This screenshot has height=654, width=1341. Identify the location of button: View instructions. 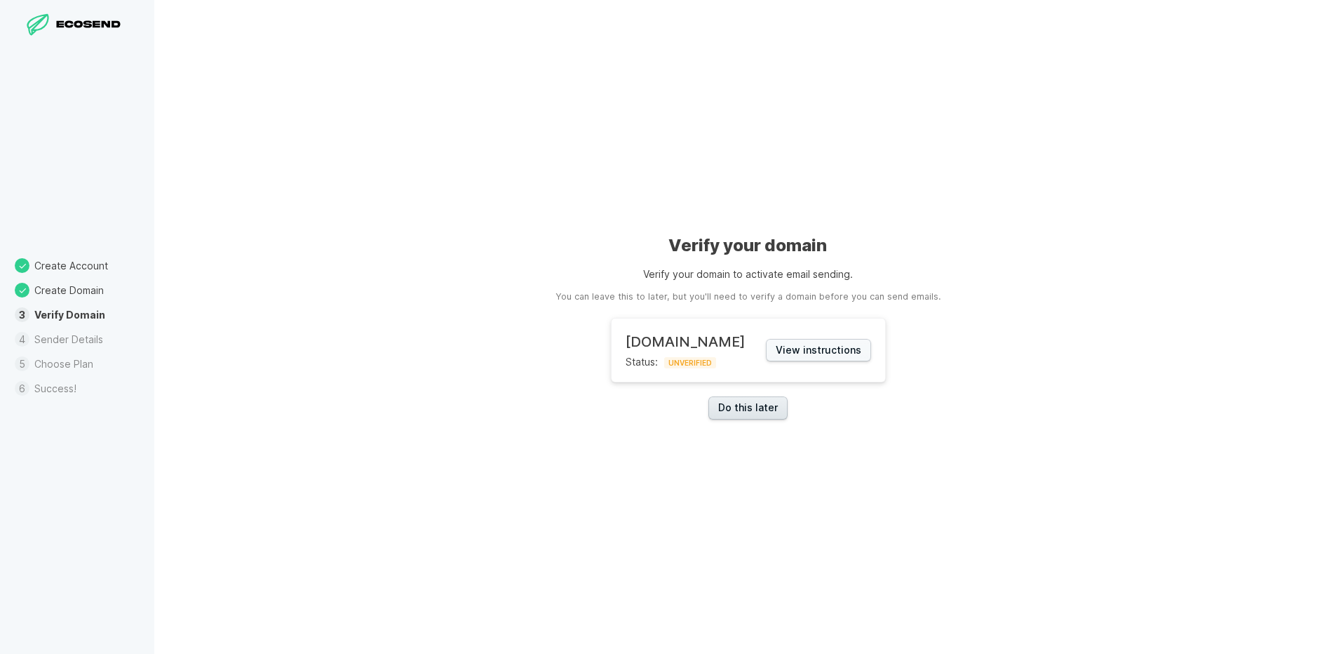
(818, 350).